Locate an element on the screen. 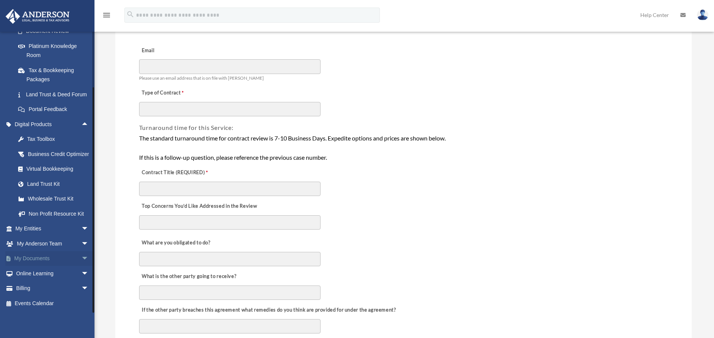  div: The standard turnaround time for contract review is 7-10 Business Days. Expedite options and pric... is located at coordinates (403, 148).